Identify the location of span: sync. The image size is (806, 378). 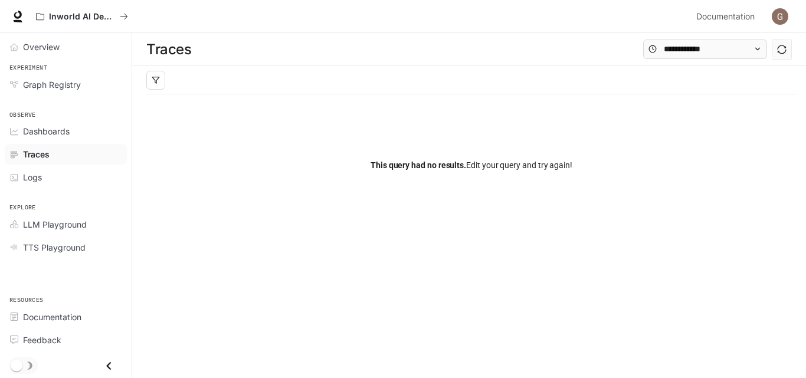
(782, 50).